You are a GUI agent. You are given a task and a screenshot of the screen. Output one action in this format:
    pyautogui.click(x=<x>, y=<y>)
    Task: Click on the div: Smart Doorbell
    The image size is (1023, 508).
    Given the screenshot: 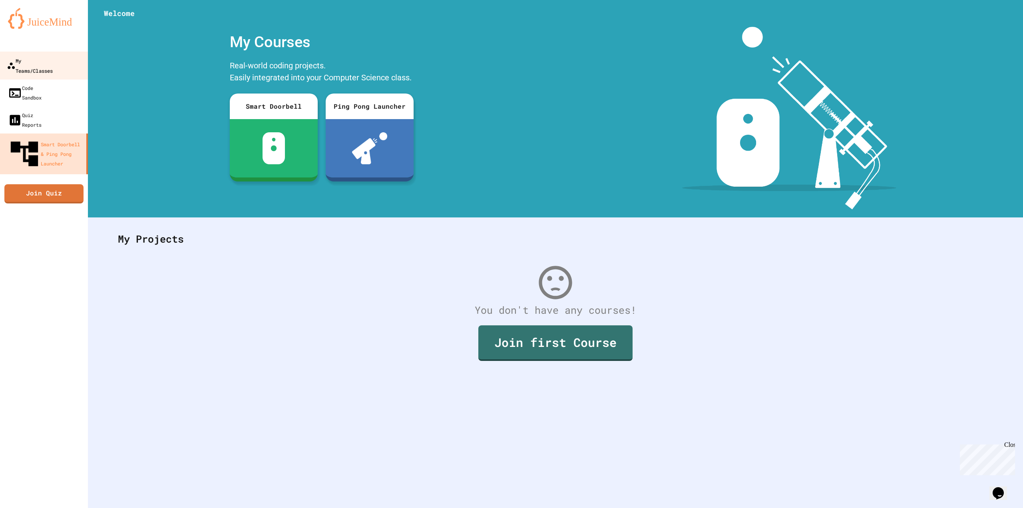 What is the action you would take?
    pyautogui.click(x=274, y=106)
    